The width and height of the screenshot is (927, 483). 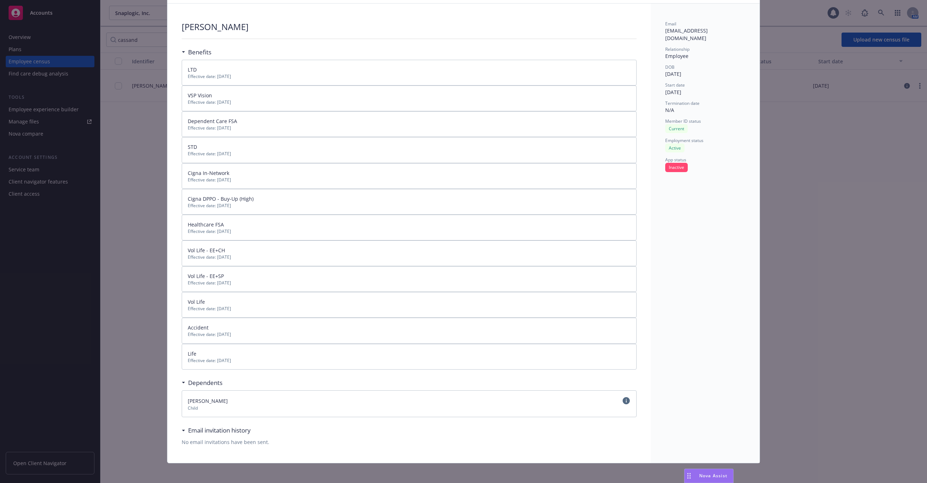 I want to click on span: Email, so click(x=671, y=24).